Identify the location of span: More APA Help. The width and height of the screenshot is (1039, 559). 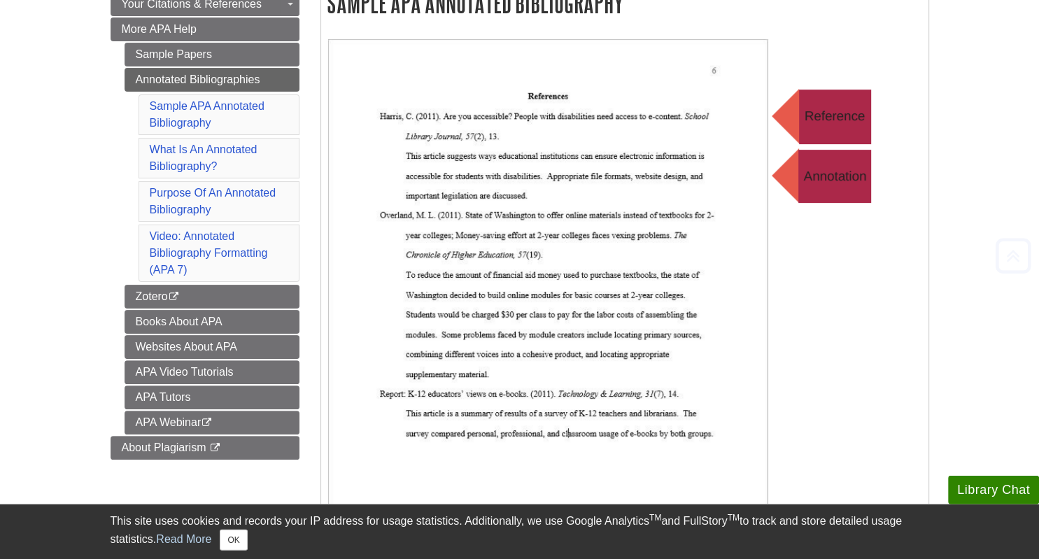
(159, 29).